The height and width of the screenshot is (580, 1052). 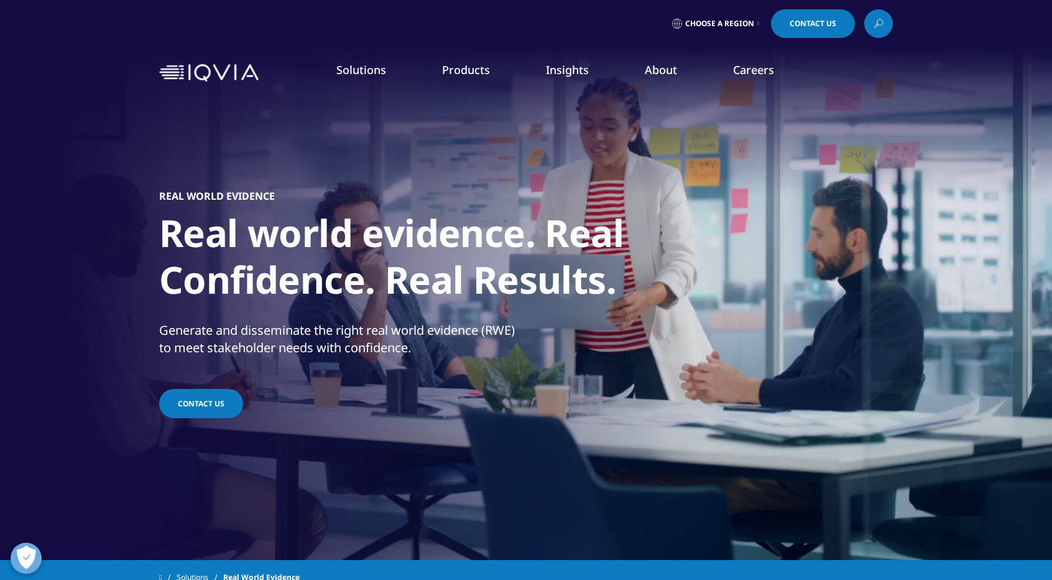 I want to click on a: Contact us, so click(x=201, y=403).